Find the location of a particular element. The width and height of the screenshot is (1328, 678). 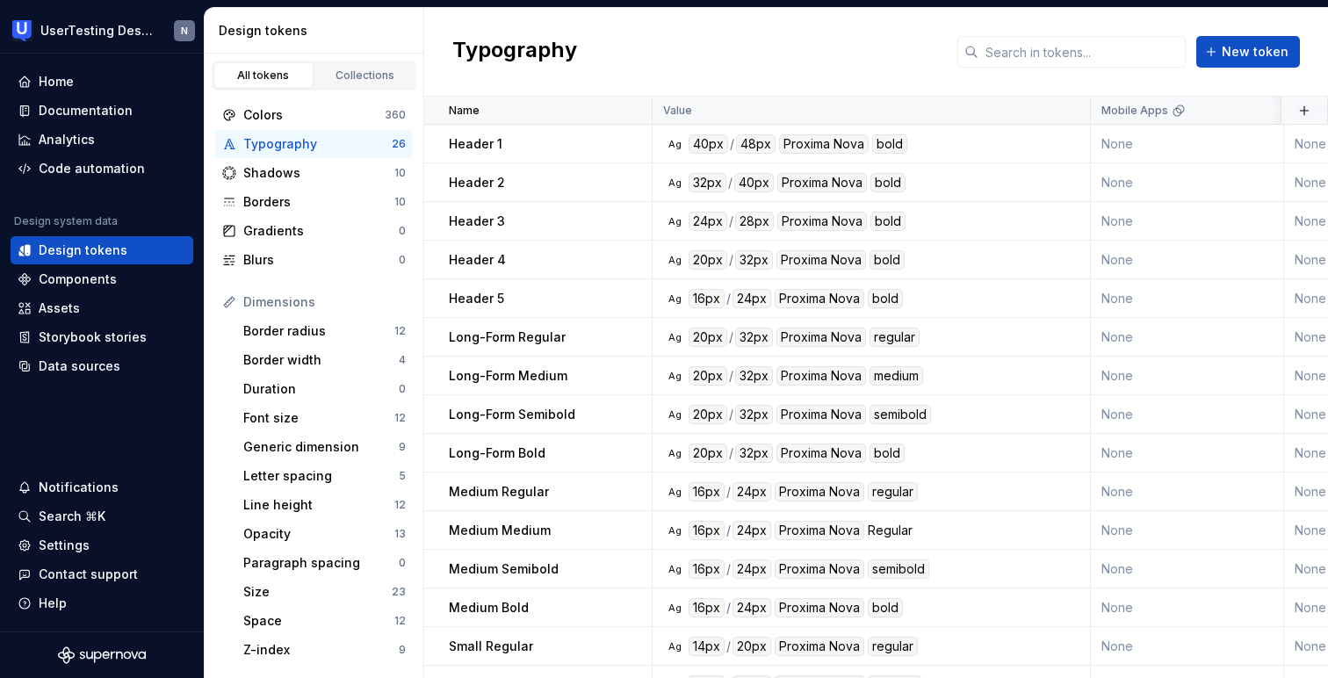

div: Design tokens is located at coordinates (317, 31).